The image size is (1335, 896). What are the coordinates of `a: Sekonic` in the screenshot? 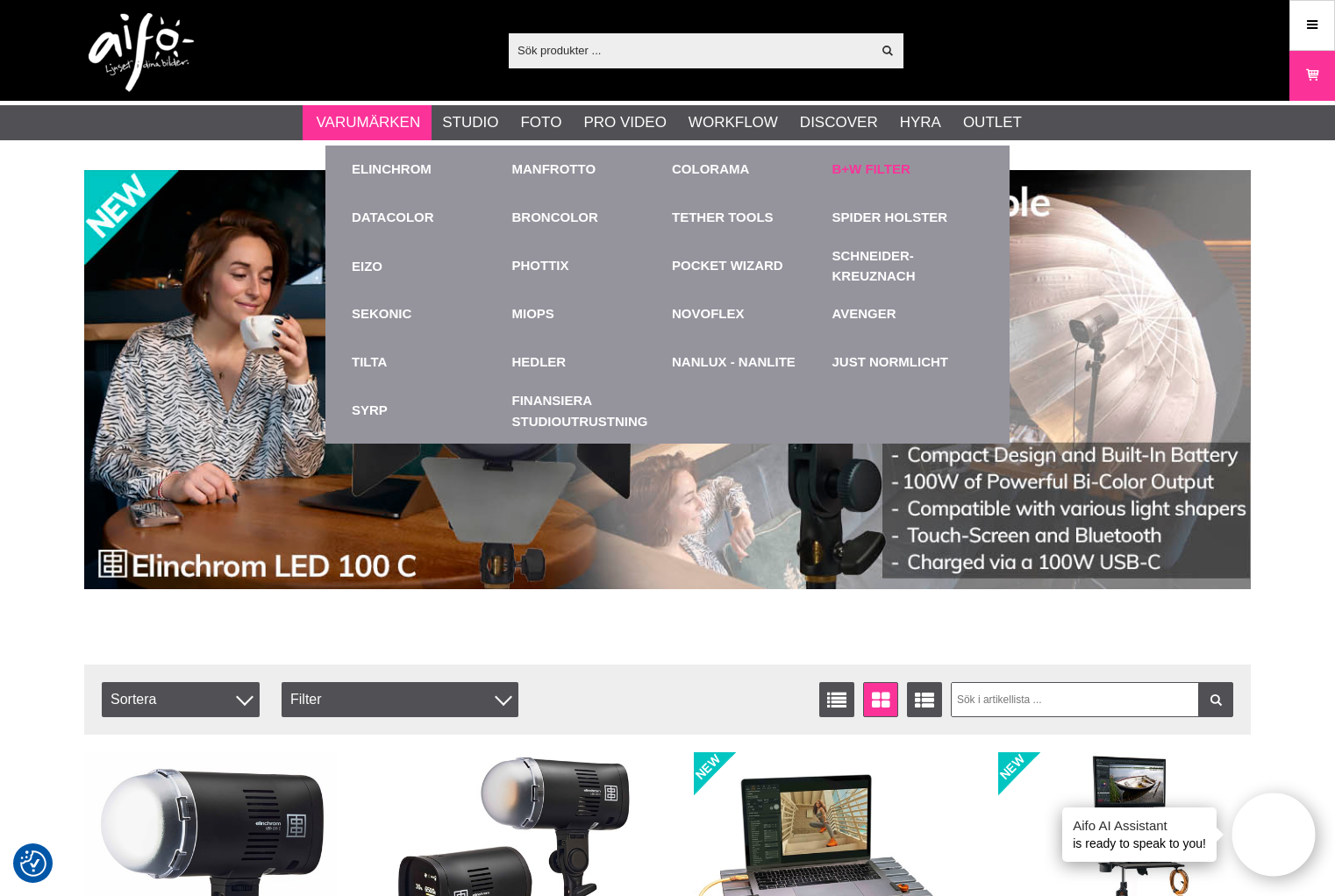 It's located at (382, 314).